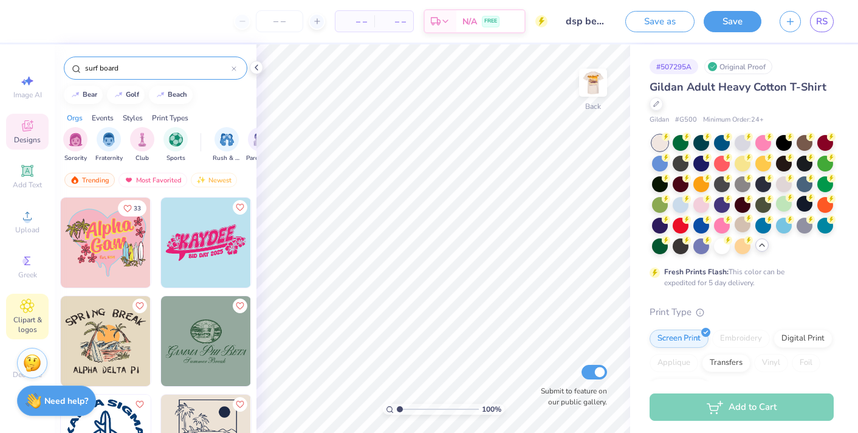  I want to click on div: bear, so click(90, 94).